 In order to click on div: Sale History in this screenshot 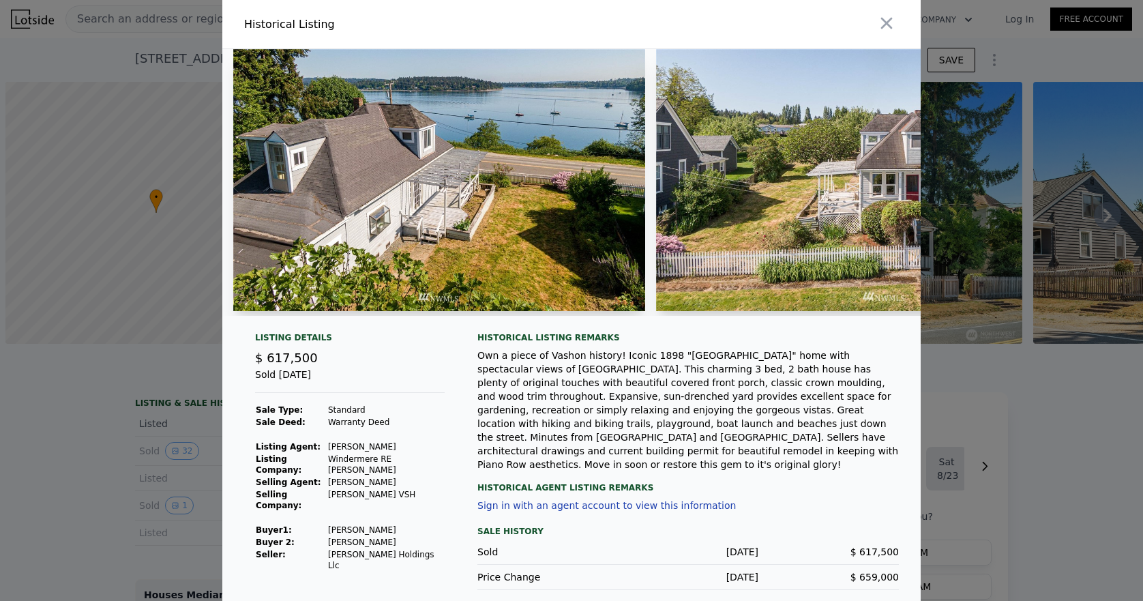, I will do `click(688, 531)`.